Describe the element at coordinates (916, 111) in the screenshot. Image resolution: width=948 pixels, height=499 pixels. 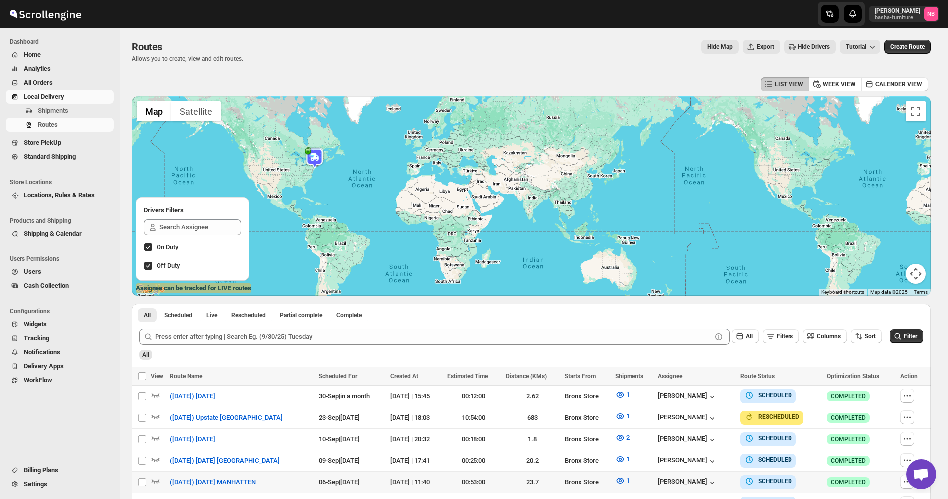
I see `button: Toggle fullscreen view` at that location.